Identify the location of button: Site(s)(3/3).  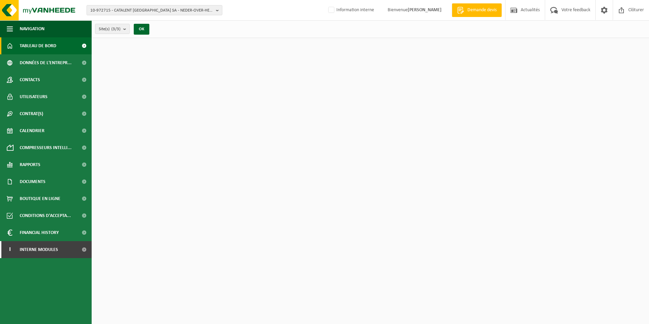
(112, 29).